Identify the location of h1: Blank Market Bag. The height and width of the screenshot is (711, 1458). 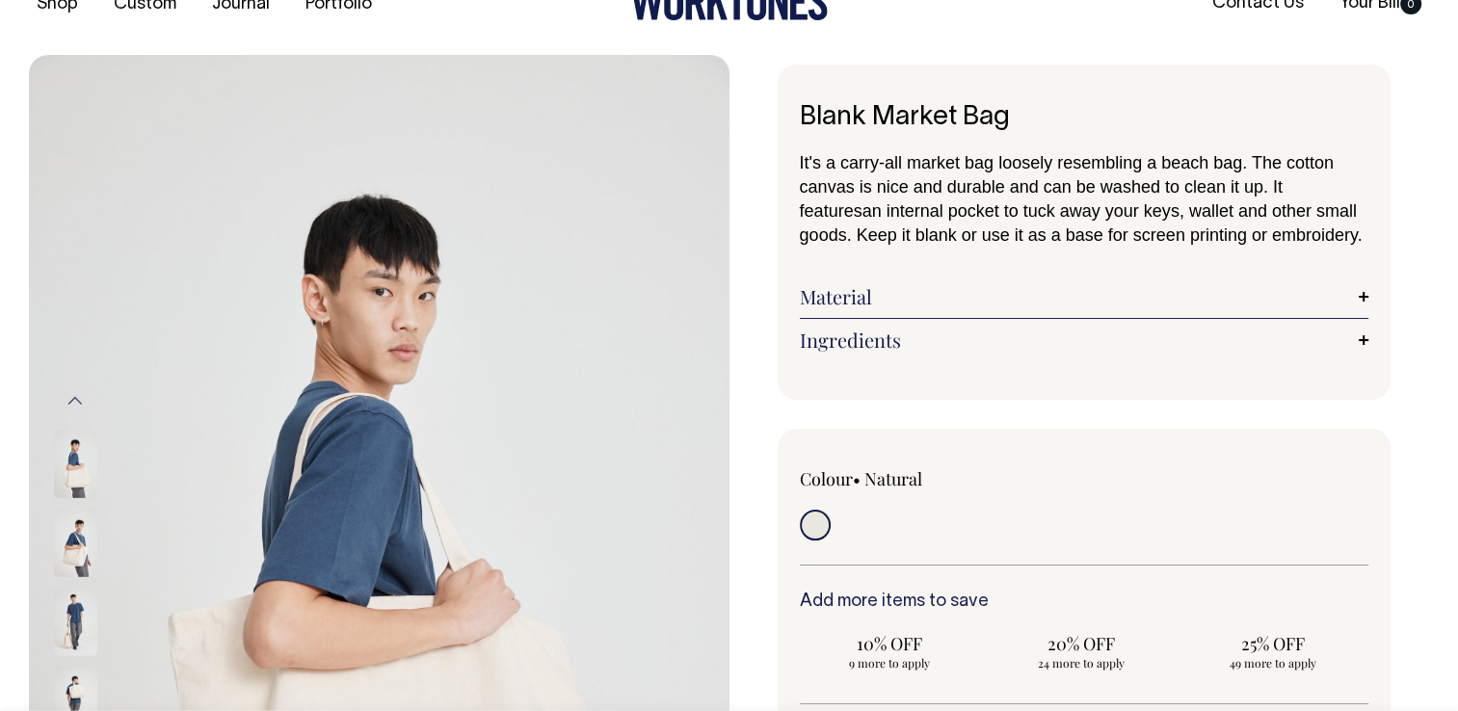
(1084, 118).